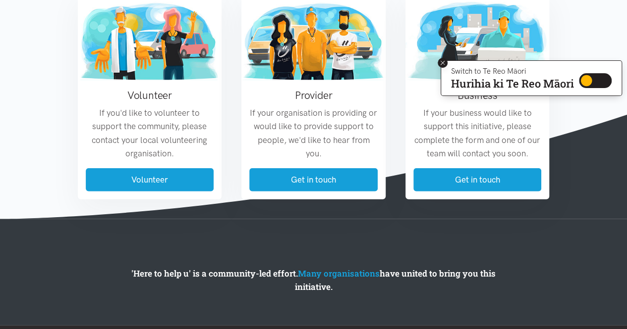 The image size is (627, 329). What do you see at coordinates (150, 133) in the screenshot?
I see `p: If you'd like to volunteer to support the community, please contact your local volunteering organ...` at bounding box center [150, 133].